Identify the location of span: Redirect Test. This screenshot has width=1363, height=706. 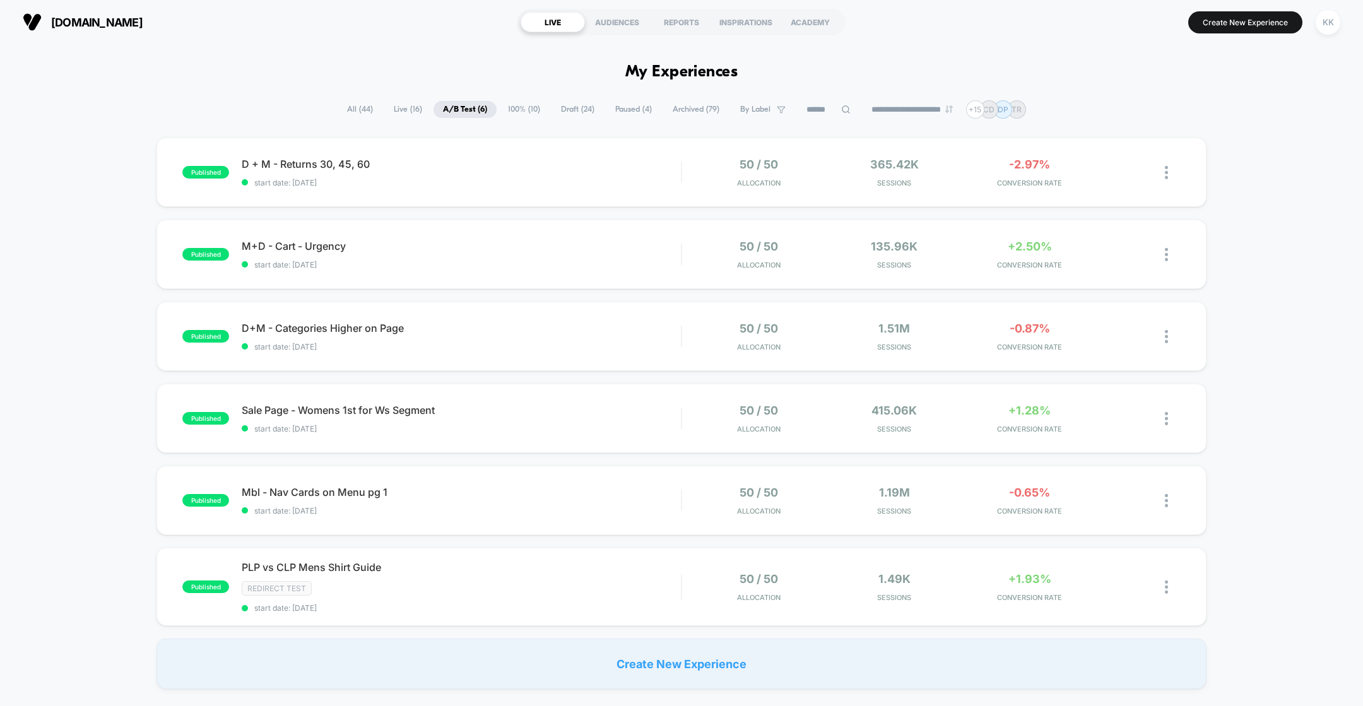
(276, 588).